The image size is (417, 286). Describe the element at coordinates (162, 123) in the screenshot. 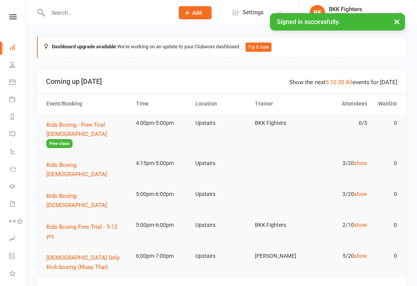

I see `td: 4:00pm-5:00pm` at that location.